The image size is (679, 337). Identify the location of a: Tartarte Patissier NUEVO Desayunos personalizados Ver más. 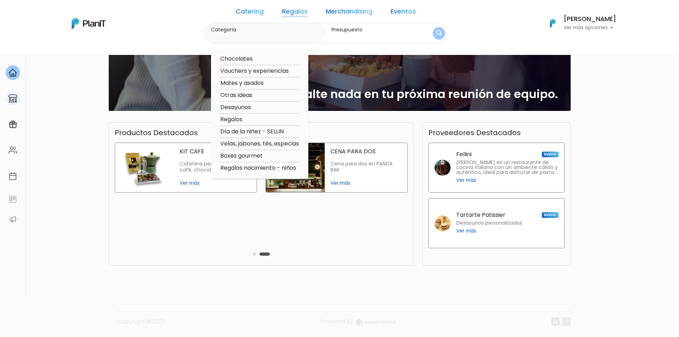
(496, 223).